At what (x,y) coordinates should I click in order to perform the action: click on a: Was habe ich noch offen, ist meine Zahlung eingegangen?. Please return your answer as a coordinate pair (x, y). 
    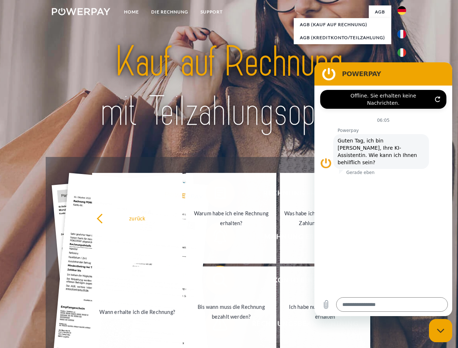
    Looking at the image, I should click on (325, 219).